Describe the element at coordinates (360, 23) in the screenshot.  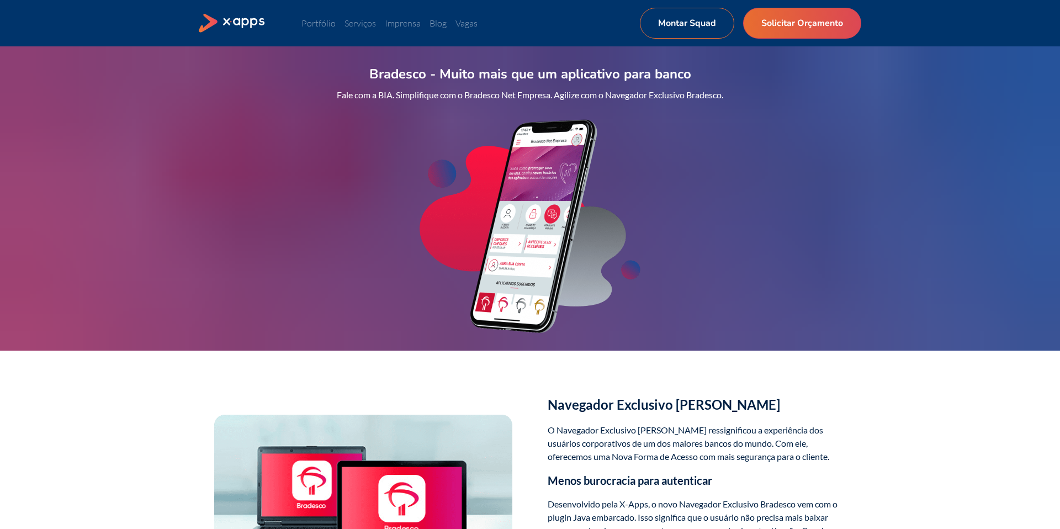
I see `a: Serviços` at that location.